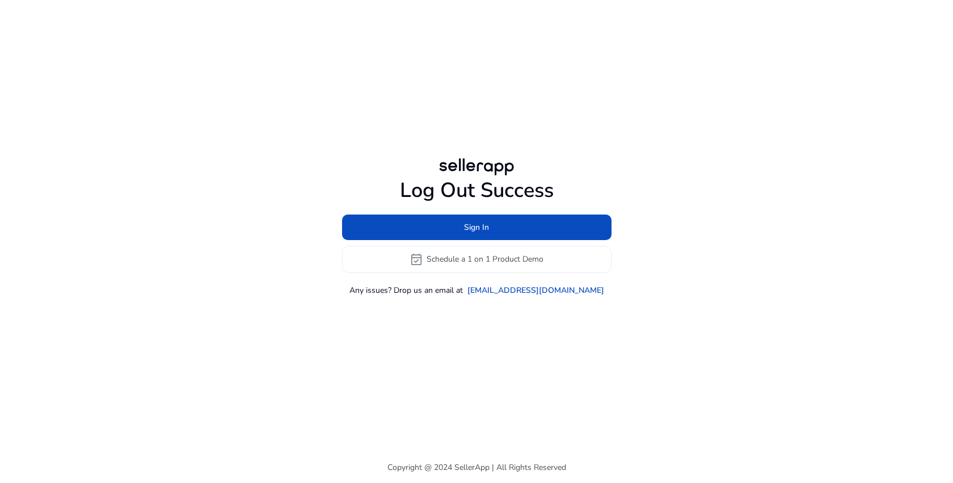 This screenshot has width=953, height=483. Describe the element at coordinates (406, 290) in the screenshot. I see `p: Any issues? Drop us an email at` at that location.